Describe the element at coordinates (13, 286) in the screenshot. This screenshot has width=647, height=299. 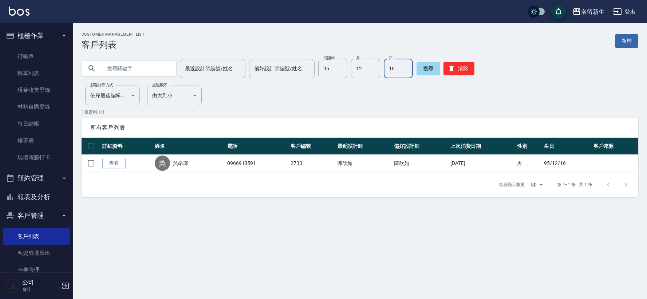
I see `img: Person` at that location.